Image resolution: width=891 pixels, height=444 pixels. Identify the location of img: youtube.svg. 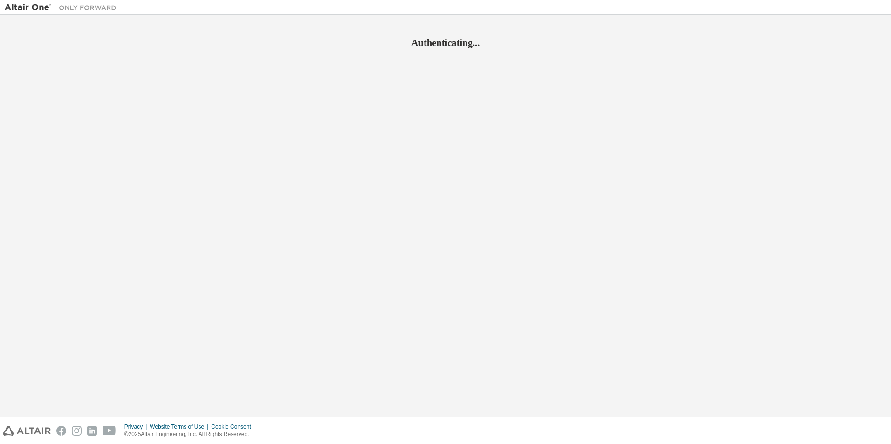
(109, 431).